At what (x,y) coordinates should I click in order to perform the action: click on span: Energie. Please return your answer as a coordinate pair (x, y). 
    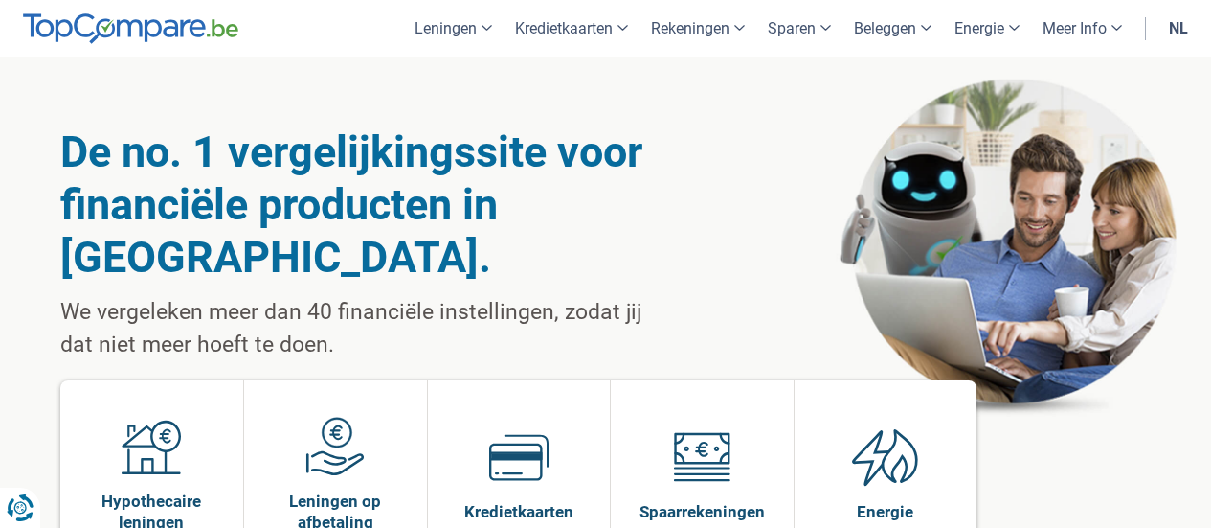
    Looking at the image, I should click on (885, 511).